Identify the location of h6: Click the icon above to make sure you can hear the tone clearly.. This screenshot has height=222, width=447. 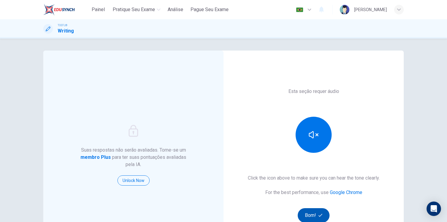
(314, 178).